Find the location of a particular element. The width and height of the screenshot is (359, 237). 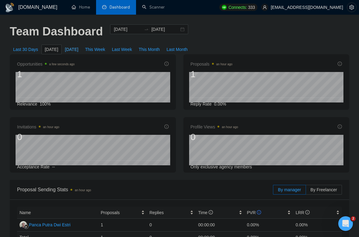

div: Panca Putra Dwi Estri is located at coordinates (50, 225).